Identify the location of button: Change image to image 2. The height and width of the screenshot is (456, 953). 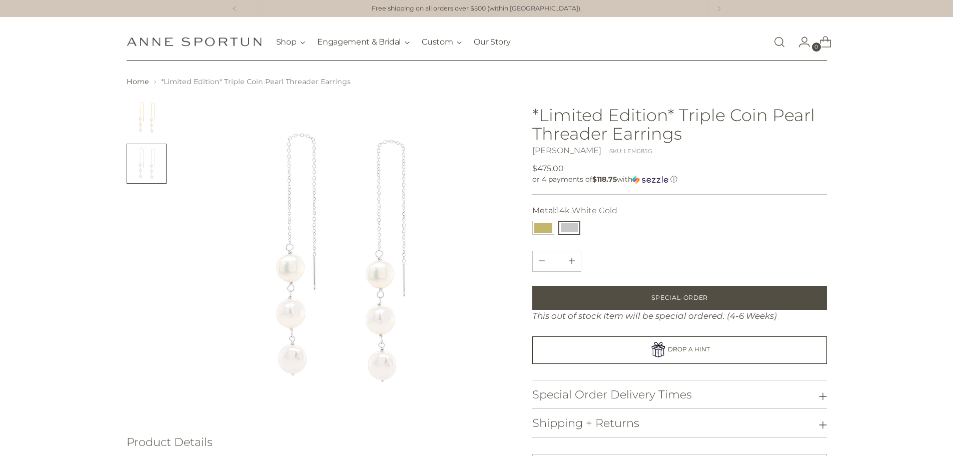
(147, 164).